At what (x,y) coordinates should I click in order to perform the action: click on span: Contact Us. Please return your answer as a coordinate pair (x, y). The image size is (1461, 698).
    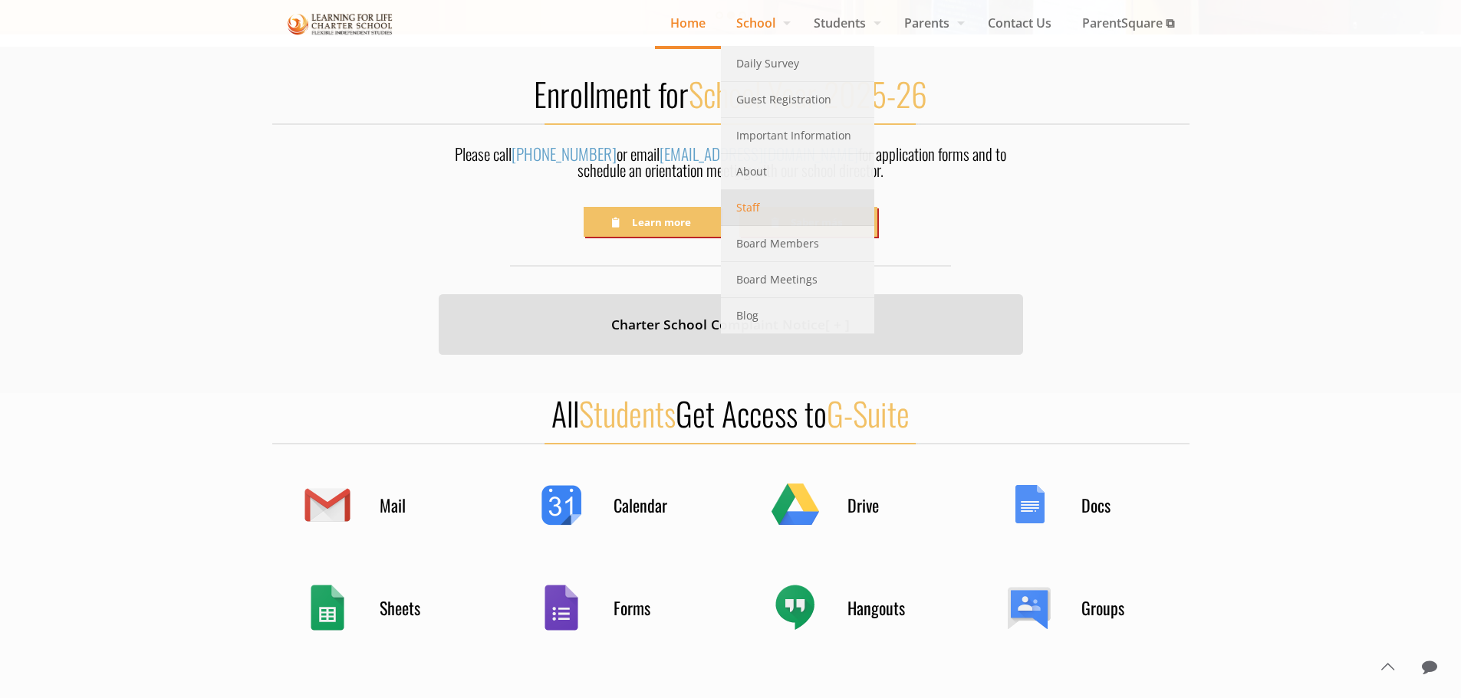
    Looking at the image, I should click on (1019, 23).